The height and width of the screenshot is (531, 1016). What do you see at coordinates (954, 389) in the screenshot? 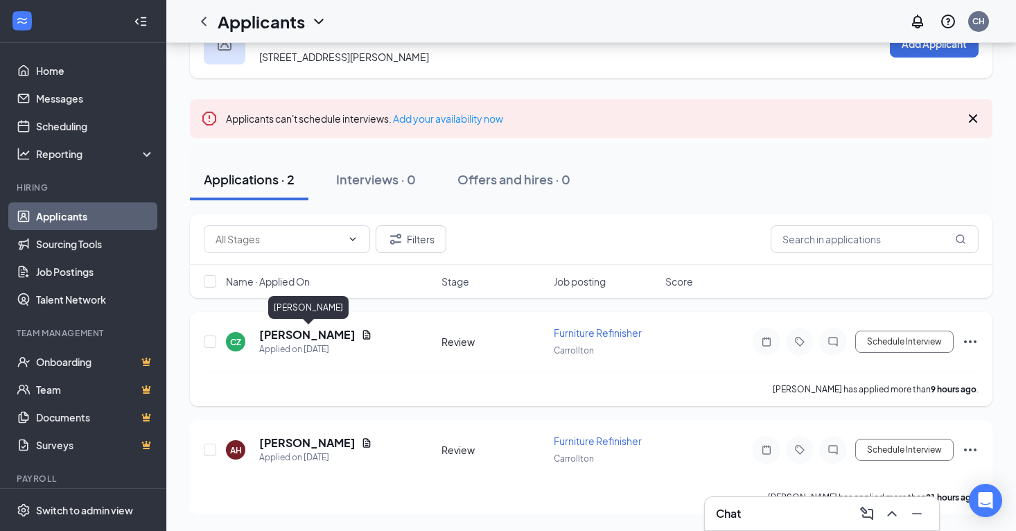
I see `b: 9 hours ago` at bounding box center [954, 389].